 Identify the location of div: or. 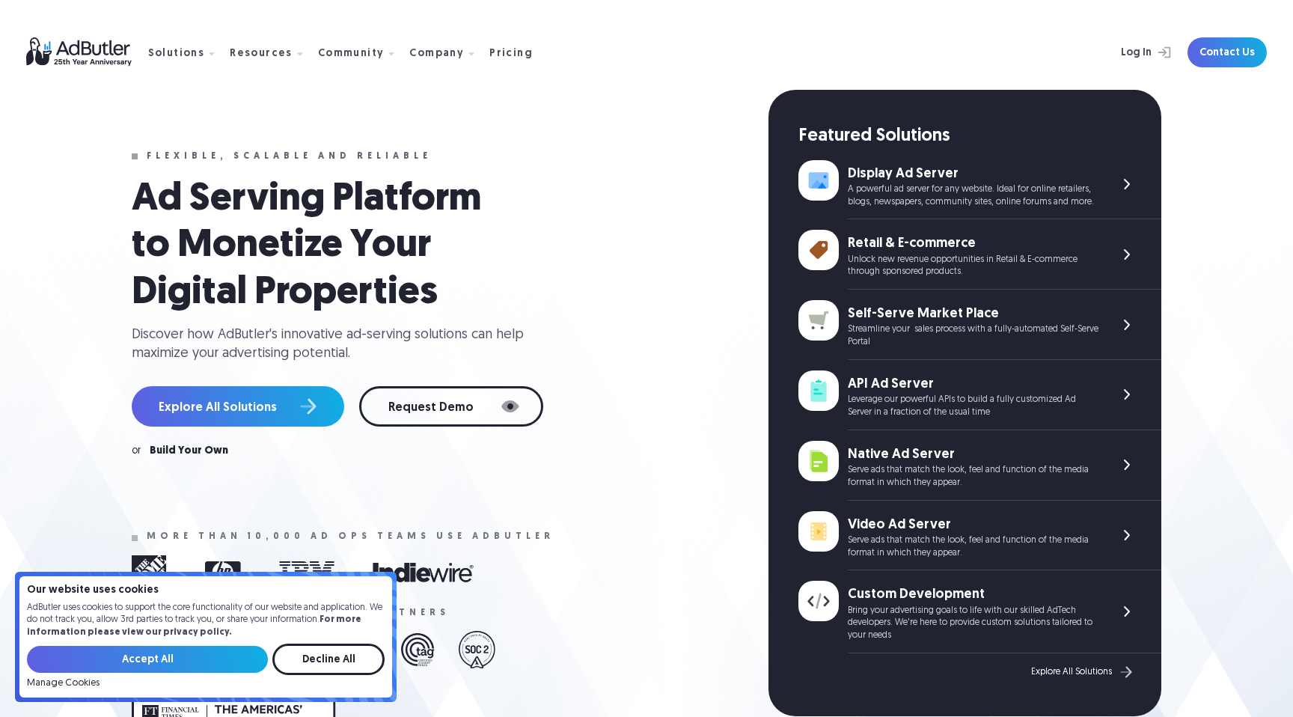
(136, 451).